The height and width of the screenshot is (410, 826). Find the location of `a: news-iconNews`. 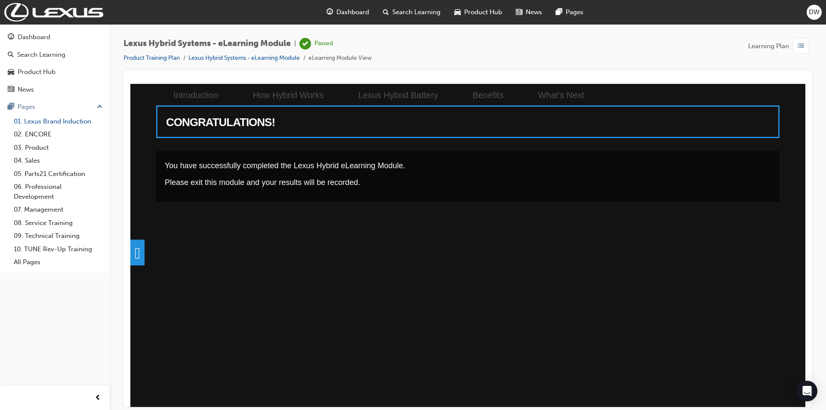

a: news-iconNews is located at coordinates (529, 12).